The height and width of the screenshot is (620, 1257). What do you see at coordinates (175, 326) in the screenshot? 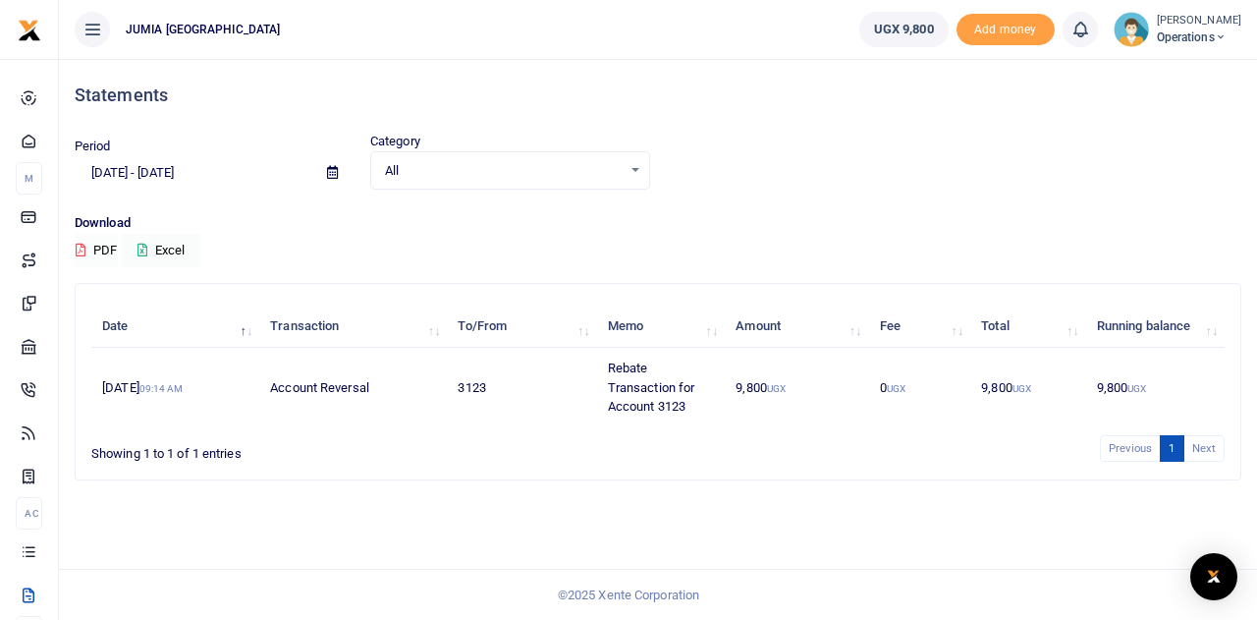
I see `th: Date: activate to sort column descending` at bounding box center [175, 326].